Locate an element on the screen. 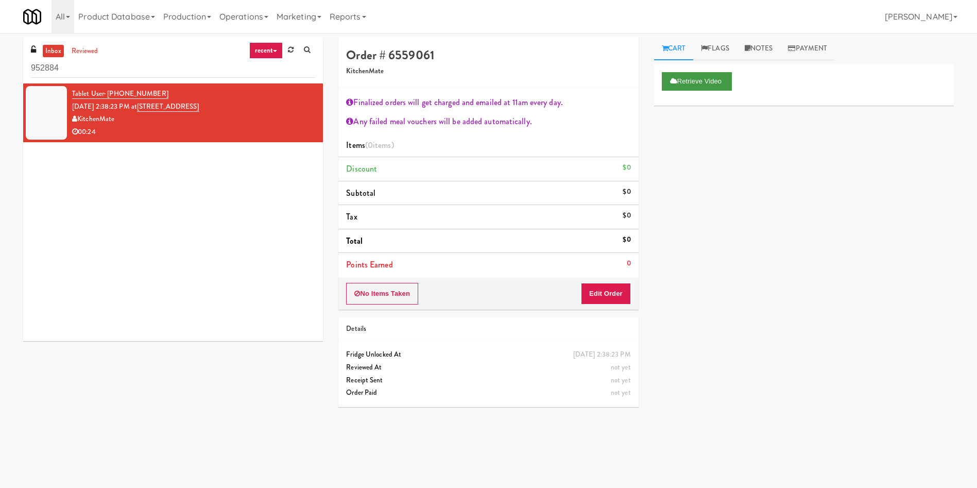 This screenshot has width=977, height=488. span: Discount is located at coordinates (361, 168).